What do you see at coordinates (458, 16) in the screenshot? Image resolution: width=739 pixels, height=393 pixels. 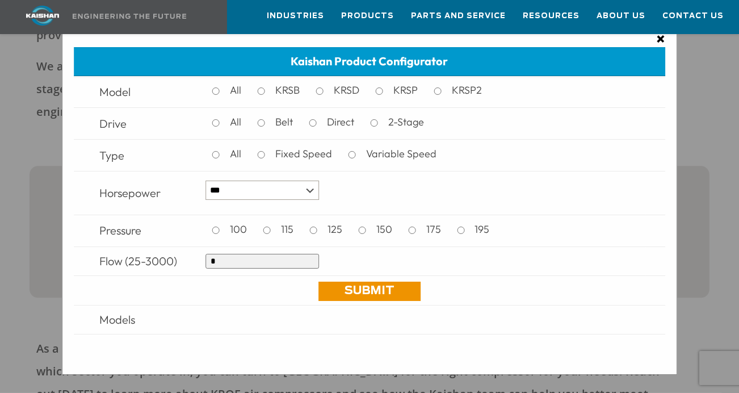 I see `a: Parts and Service` at bounding box center [458, 16].